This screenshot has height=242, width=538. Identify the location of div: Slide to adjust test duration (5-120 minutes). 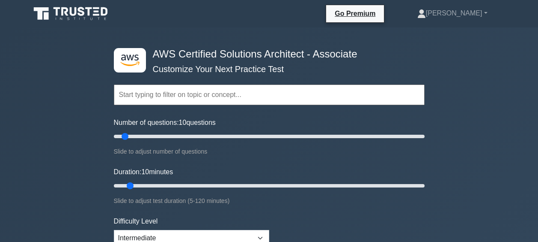
(269, 200).